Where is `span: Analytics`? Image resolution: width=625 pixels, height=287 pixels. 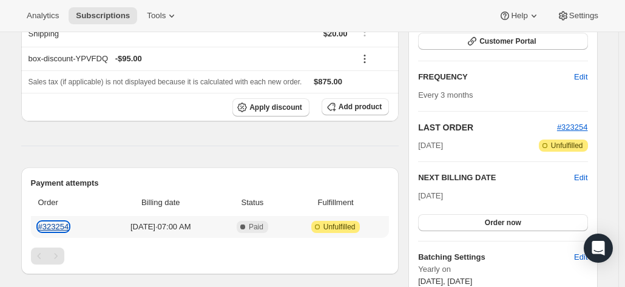
span: Analytics is located at coordinates (42, 16).